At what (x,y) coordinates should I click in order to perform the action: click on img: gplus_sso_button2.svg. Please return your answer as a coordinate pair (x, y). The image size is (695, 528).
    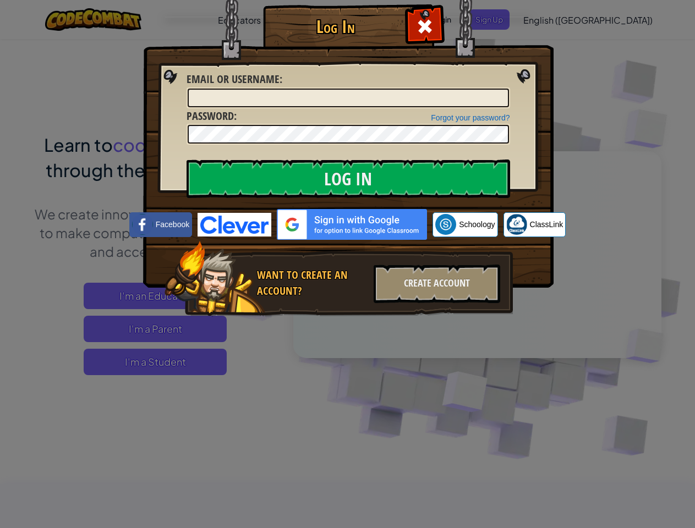
    Looking at the image, I should click on (352, 225).